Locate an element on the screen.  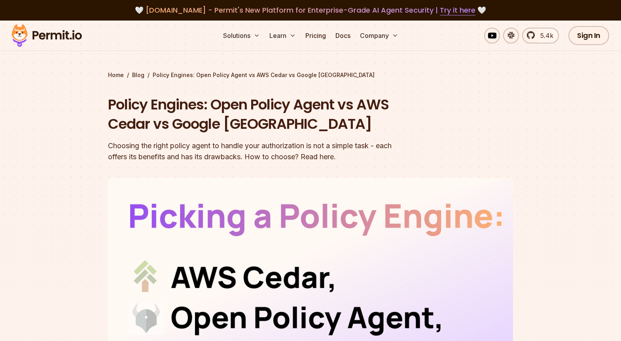
img: Permit logo is located at coordinates (47, 36).